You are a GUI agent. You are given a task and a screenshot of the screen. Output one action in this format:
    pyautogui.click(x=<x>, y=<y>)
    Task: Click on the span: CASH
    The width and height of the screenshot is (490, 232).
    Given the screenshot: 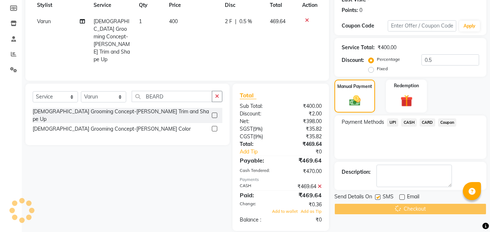 What is the action you would take?
    pyautogui.click(x=408, y=122)
    